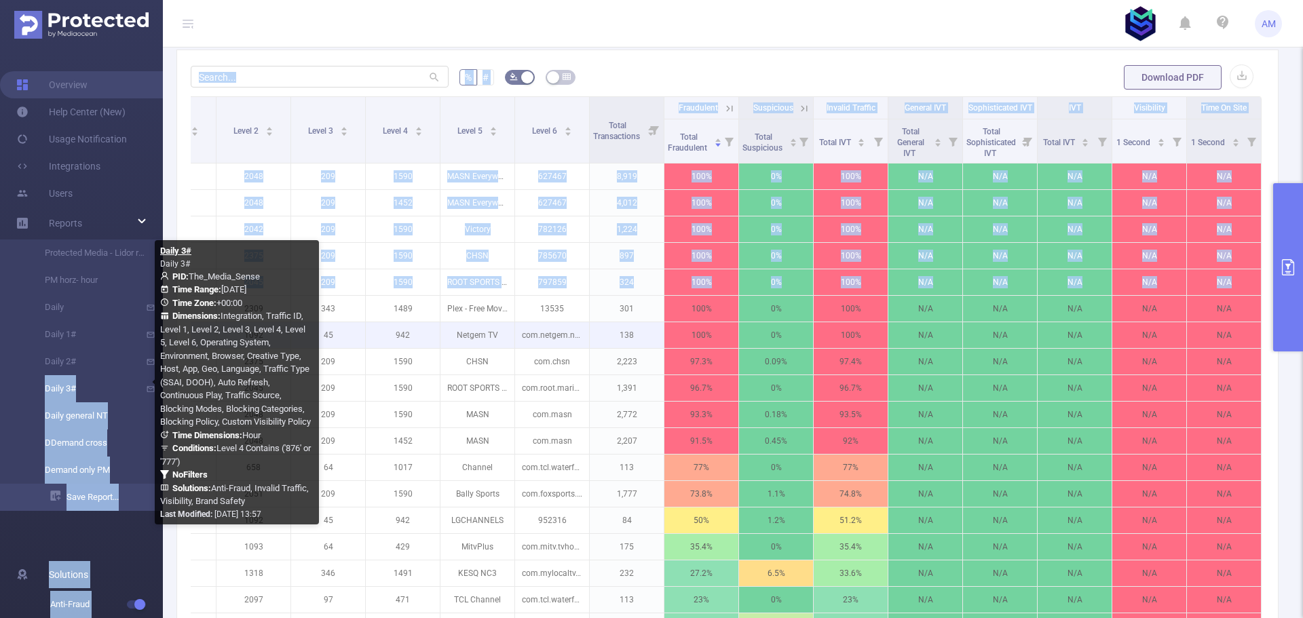  I want to click on p: 627467, so click(552, 177).